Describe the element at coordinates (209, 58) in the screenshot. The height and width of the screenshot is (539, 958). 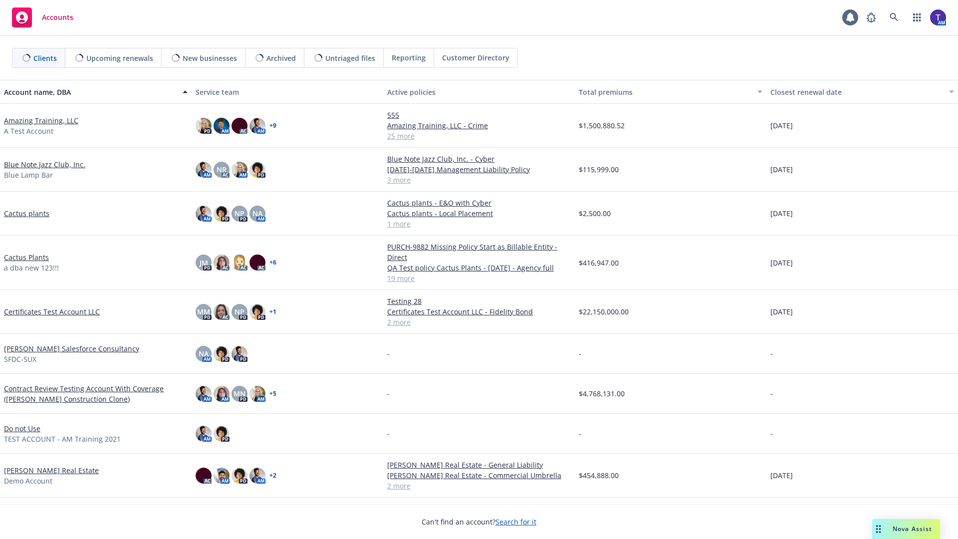
I see `span: New businesses` at that location.